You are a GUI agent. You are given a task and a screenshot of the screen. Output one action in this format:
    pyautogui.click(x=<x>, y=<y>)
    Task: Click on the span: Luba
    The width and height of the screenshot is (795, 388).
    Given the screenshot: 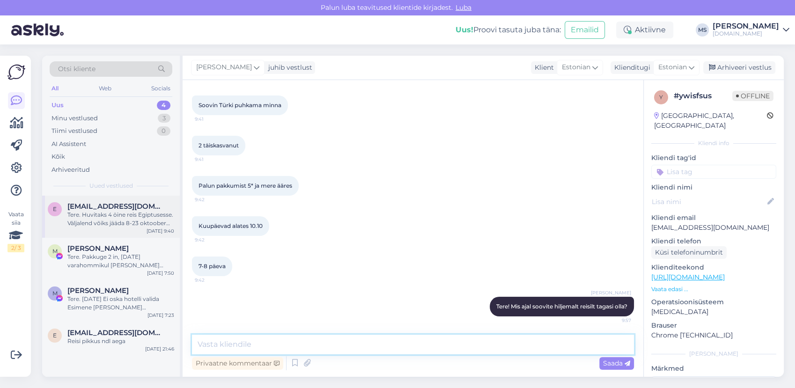 What is the action you would take?
    pyautogui.click(x=464, y=7)
    